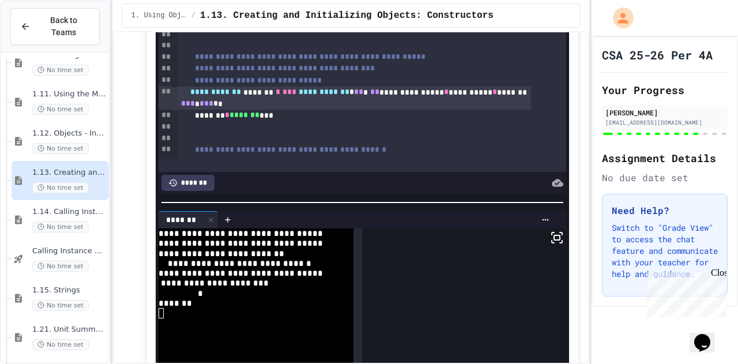 The width and height of the screenshot is (738, 364). Describe the element at coordinates (665, 178) in the screenshot. I see `div: No due date set` at that location.